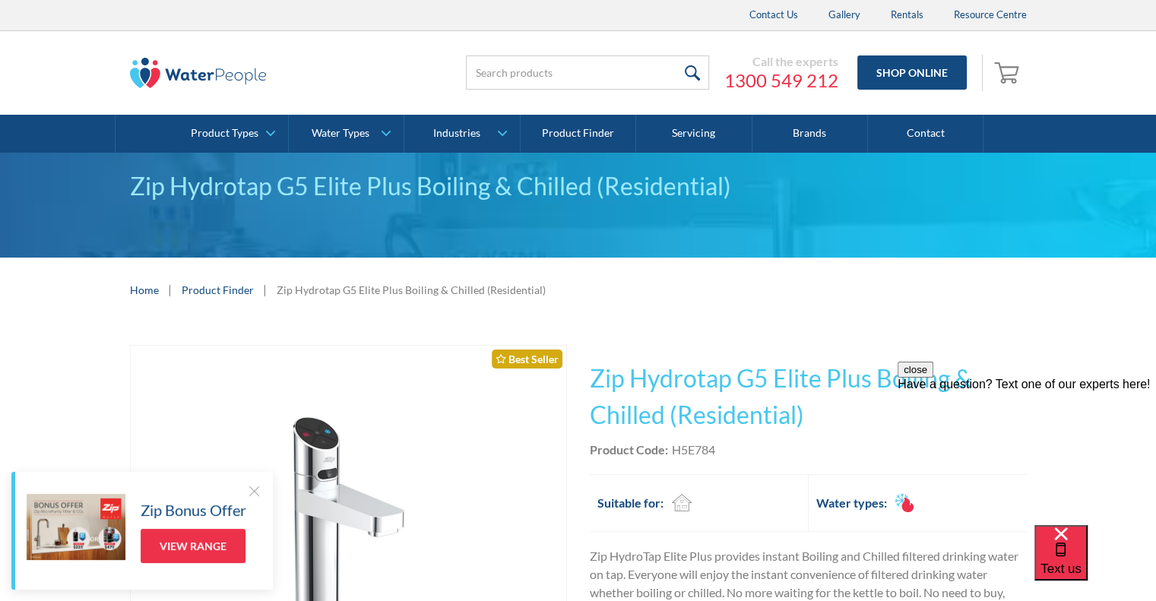  Describe the element at coordinates (346, 134) in the screenshot. I see `a: Water Types` at that location.